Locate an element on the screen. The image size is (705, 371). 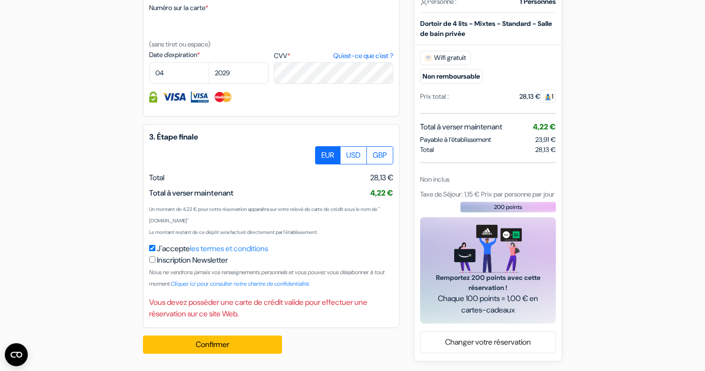
span: 23,91 € is located at coordinates (545, 139).